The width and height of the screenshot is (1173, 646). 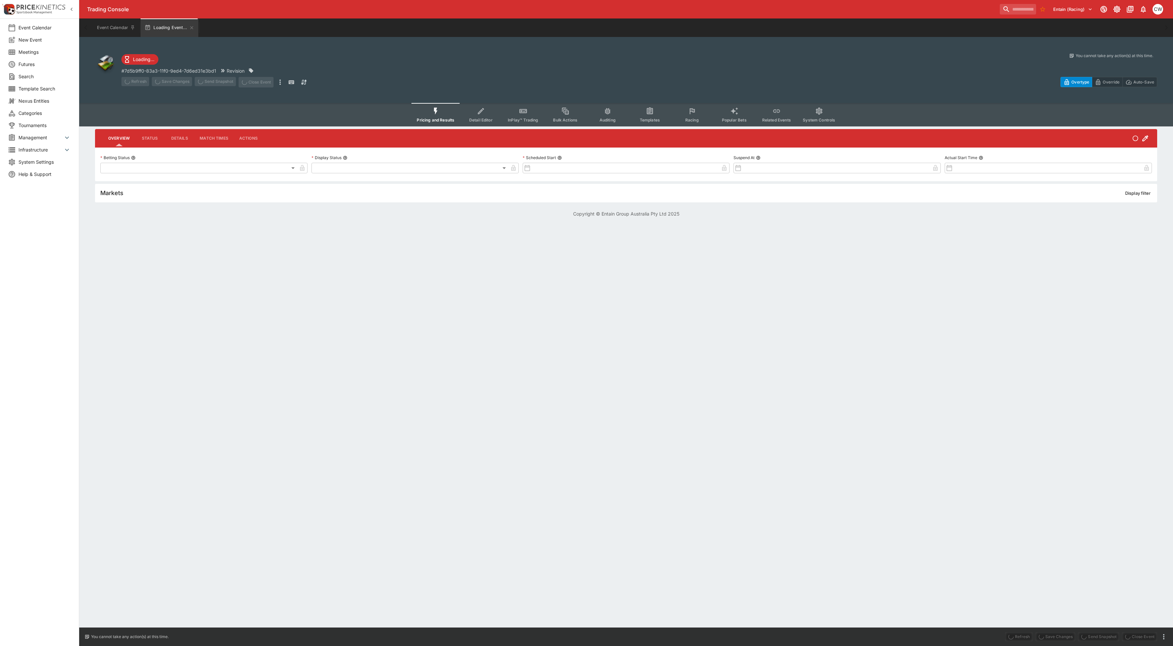 I want to click on button: Loading Event..., so click(x=169, y=28).